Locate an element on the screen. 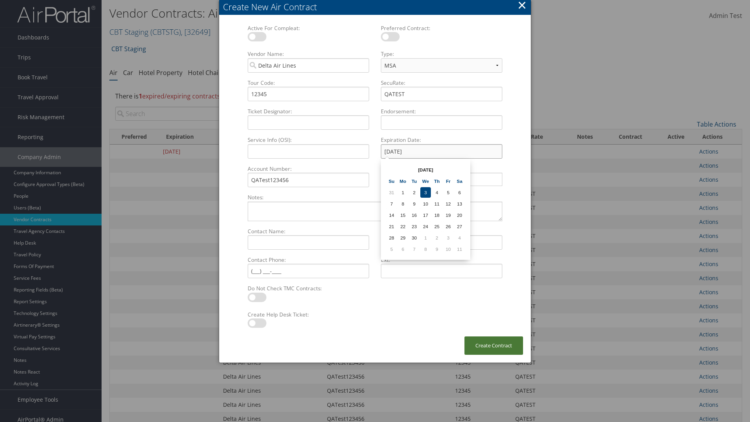  textarea: Notes: is located at coordinates (375, 211).